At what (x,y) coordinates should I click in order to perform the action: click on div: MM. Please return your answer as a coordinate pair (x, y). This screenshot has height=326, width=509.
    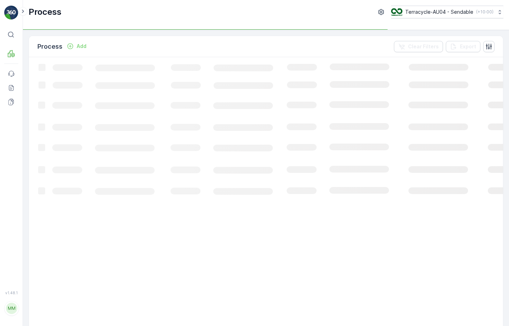
    Looking at the image, I should click on (12, 309).